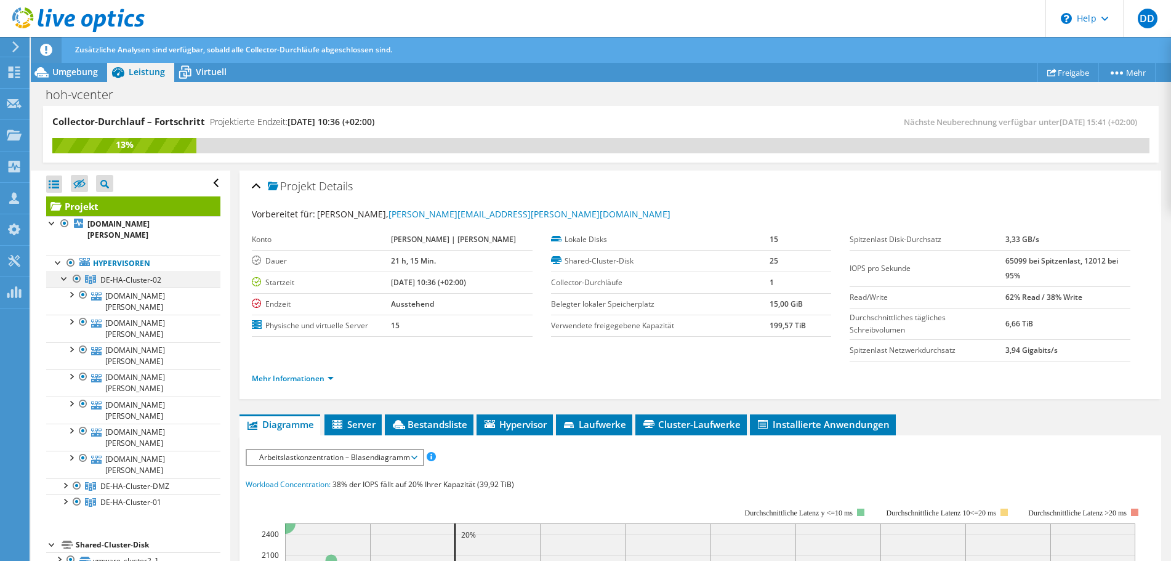  Describe the element at coordinates (270, 534) in the screenshot. I see `text: 2400` at that location.